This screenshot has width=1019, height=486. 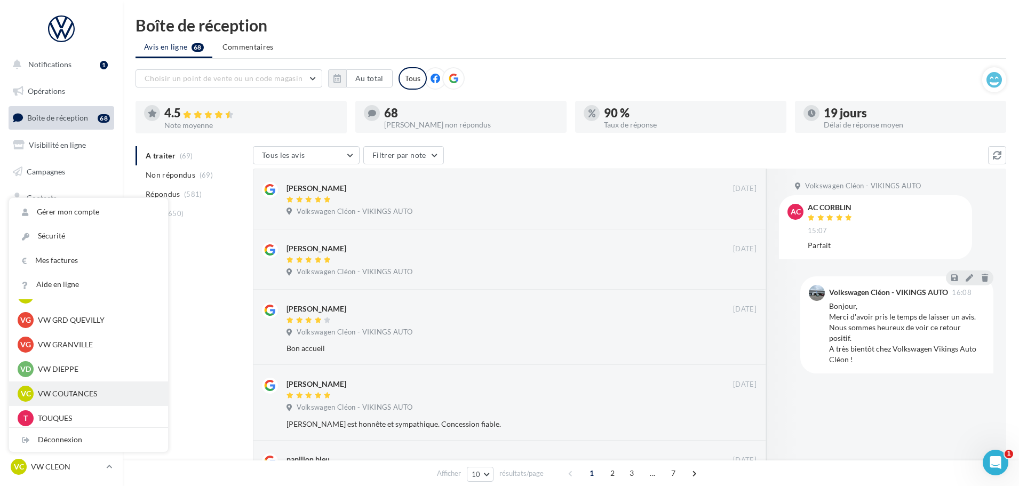 What do you see at coordinates (97, 369) in the screenshot?
I see `p: VW DIEPPE` at bounding box center [97, 369].